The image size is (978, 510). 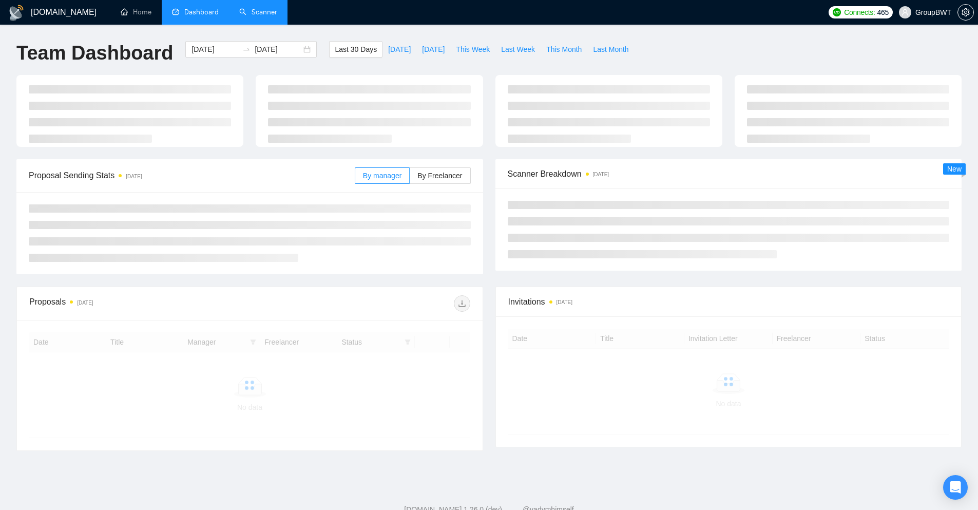 What do you see at coordinates (258, 12) in the screenshot?
I see `a: searchScanner` at bounding box center [258, 12].